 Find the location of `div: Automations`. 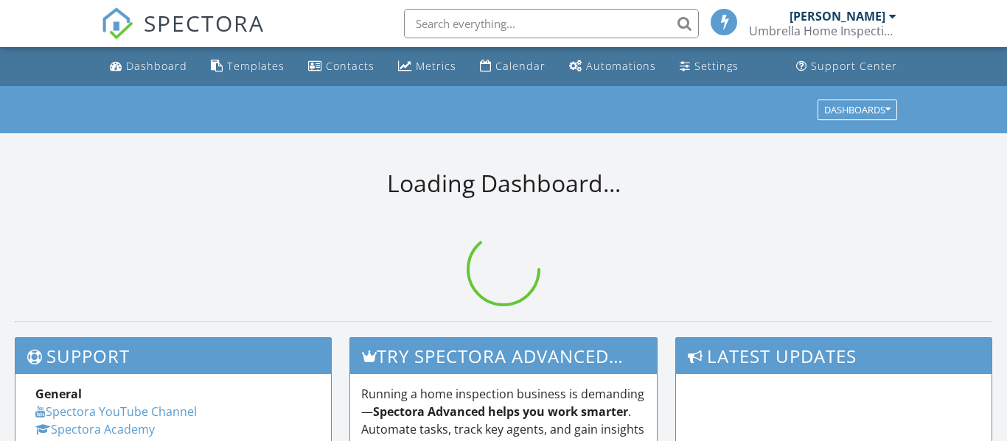

div: Automations is located at coordinates (621, 66).